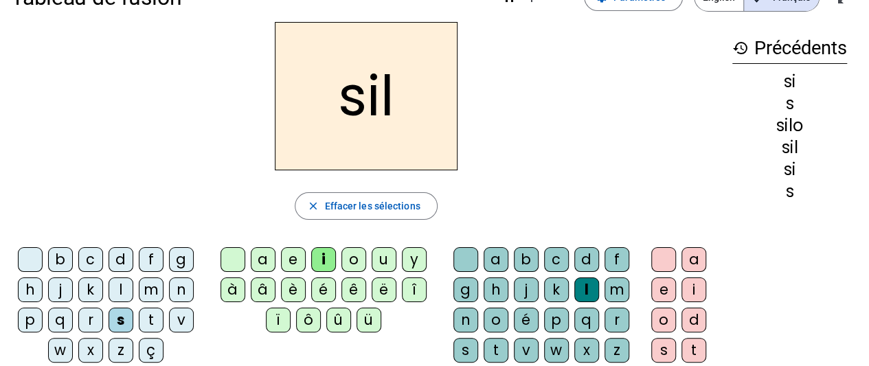  I want to click on div: sil, so click(789, 148).